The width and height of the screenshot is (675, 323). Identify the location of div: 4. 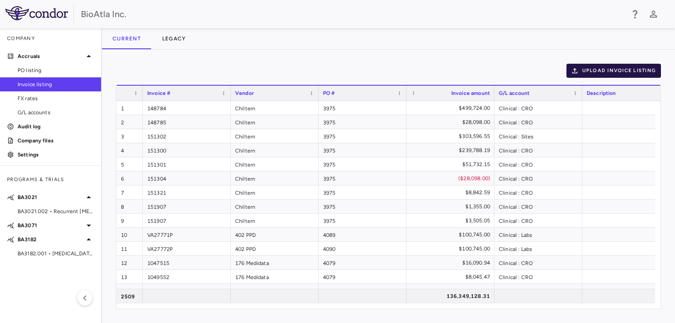
(130, 150).